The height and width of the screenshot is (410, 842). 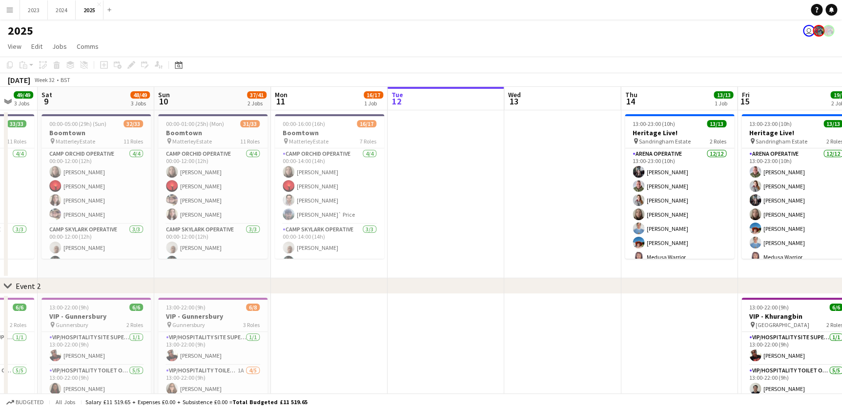 I want to click on span: Comms, so click(x=87, y=46).